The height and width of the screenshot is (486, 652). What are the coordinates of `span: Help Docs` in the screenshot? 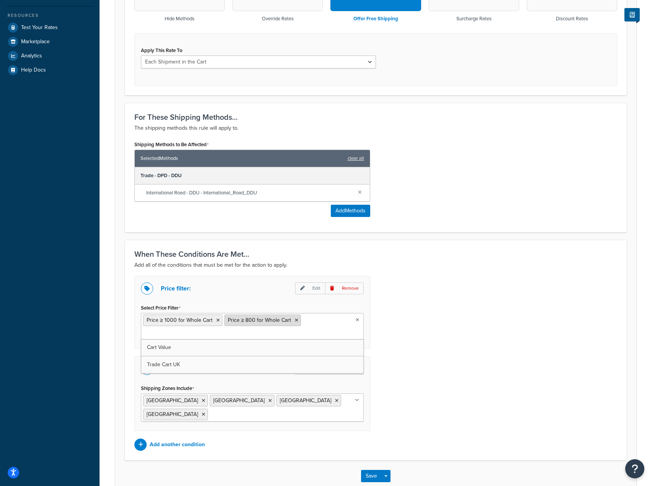 It's located at (33, 70).